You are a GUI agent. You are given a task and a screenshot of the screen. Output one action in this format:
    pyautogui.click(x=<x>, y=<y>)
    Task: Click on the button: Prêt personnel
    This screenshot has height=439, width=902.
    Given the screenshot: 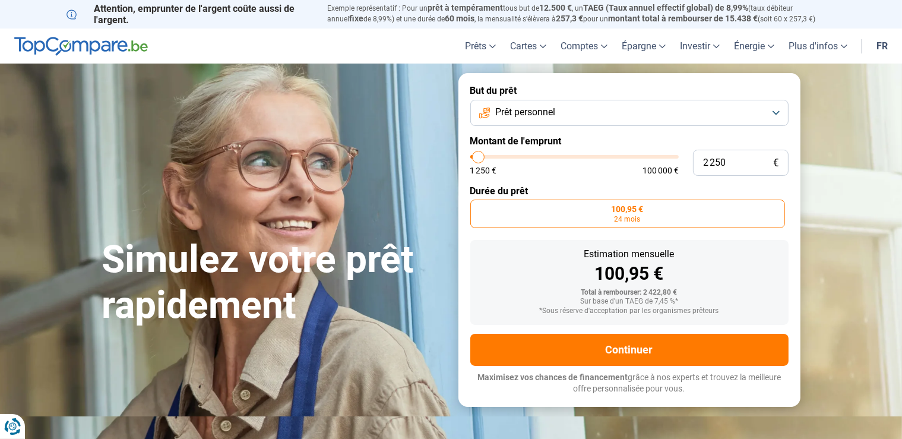 What is the action you would take?
    pyautogui.click(x=629, y=113)
    